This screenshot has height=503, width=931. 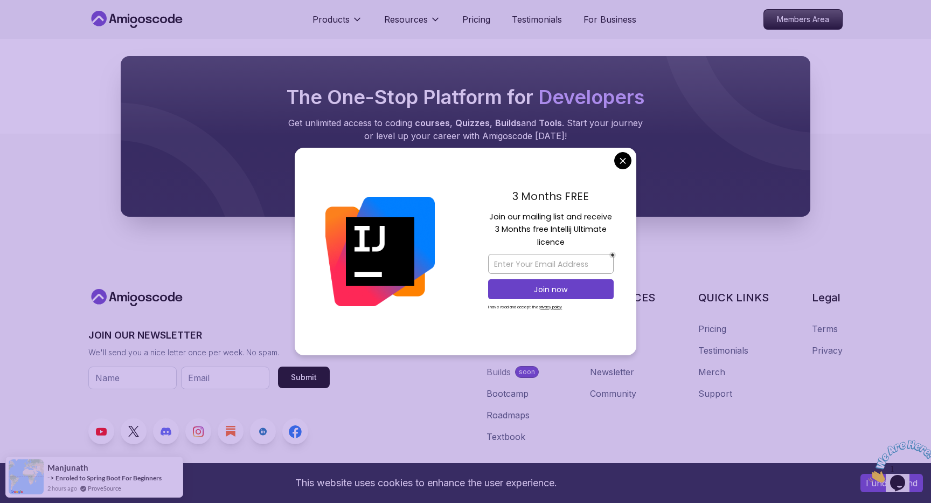 I want to click on a: Youtube link, so click(x=101, y=431).